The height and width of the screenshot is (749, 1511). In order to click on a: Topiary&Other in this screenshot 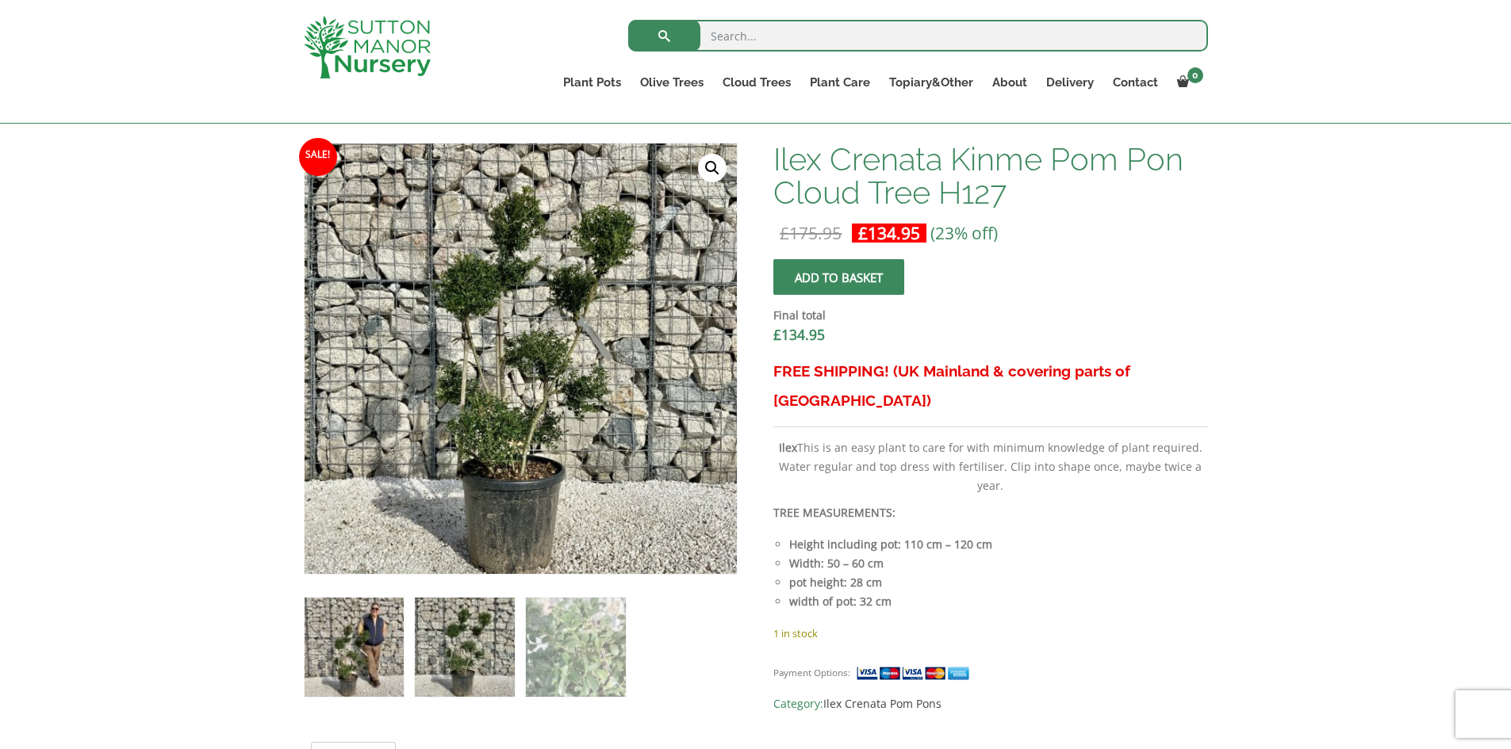, I will do `click(931, 82)`.